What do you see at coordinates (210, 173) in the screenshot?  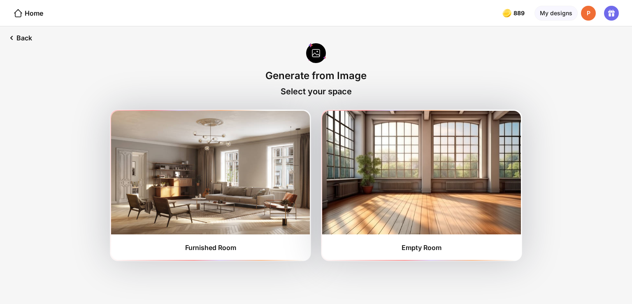 I see `img: furnishedRoom1.jpg` at bounding box center [210, 173].